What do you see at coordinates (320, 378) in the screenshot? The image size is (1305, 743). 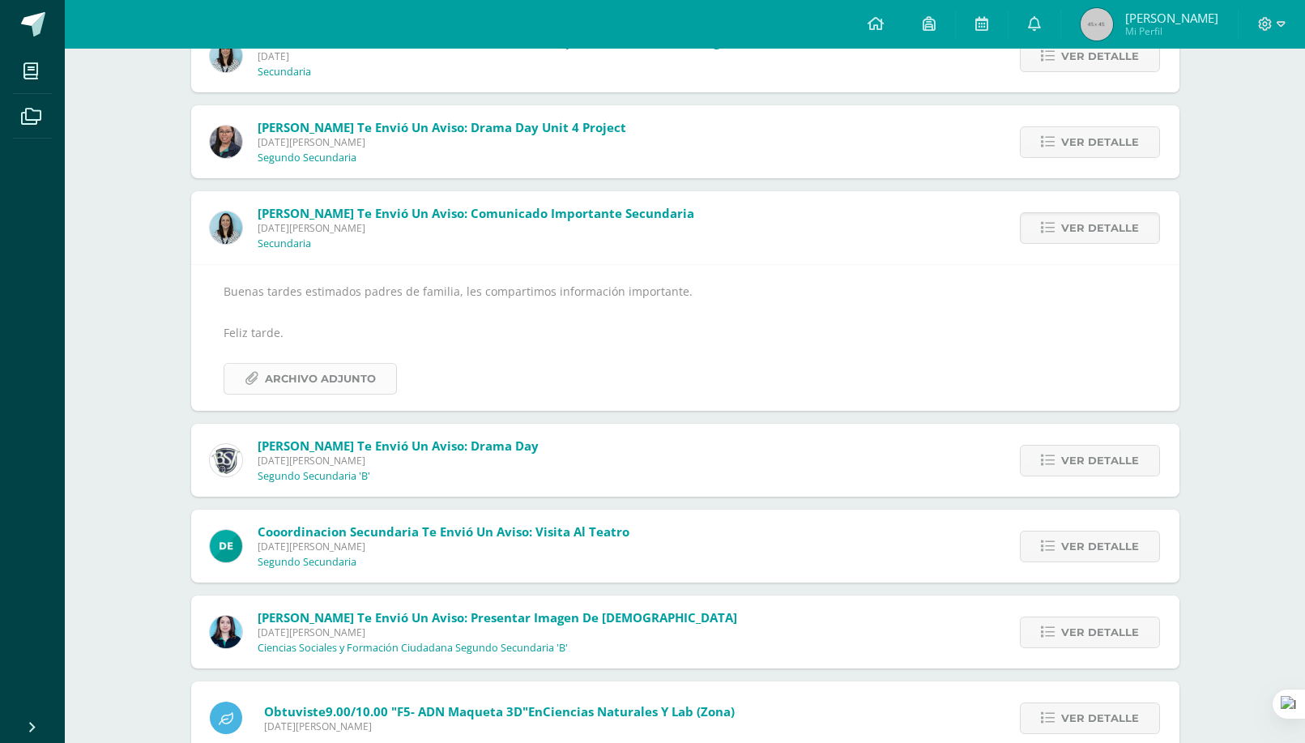 I see `span: Archivo Adjunto` at bounding box center [320, 378].